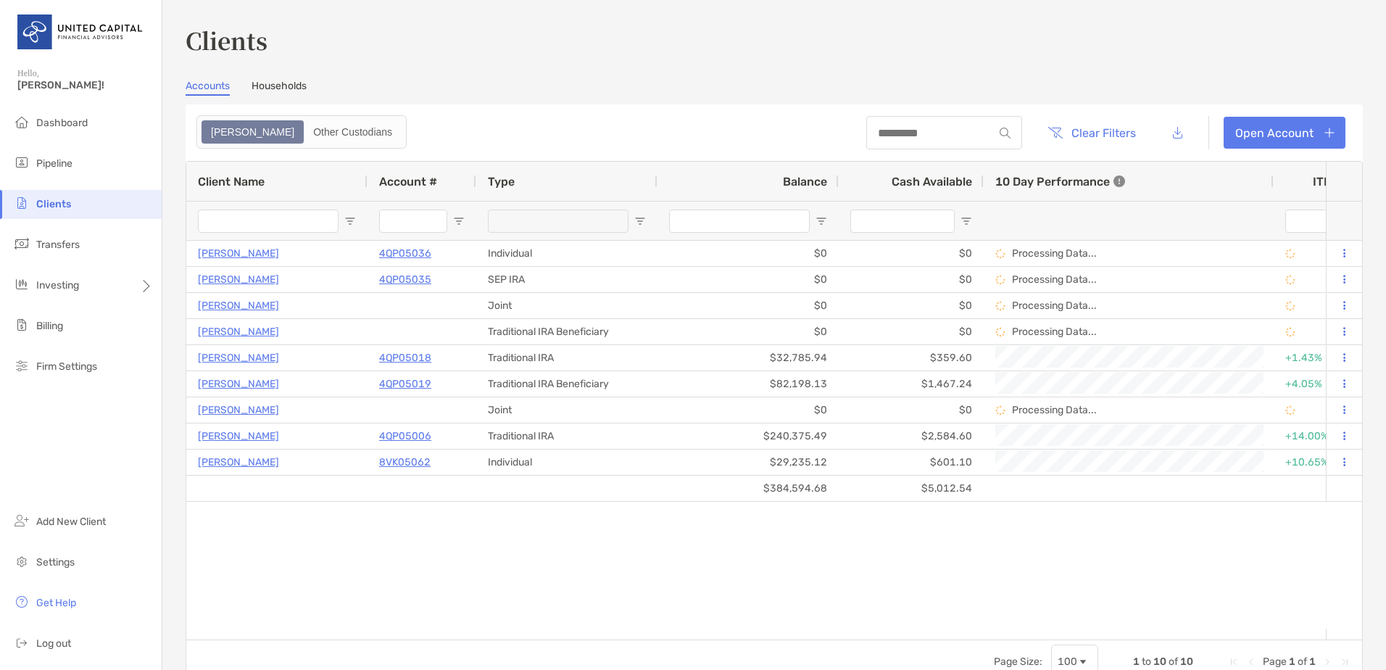 This screenshot has height=670, width=1386. Describe the element at coordinates (1092, 133) in the screenshot. I see `button: Clear Filters` at that location.